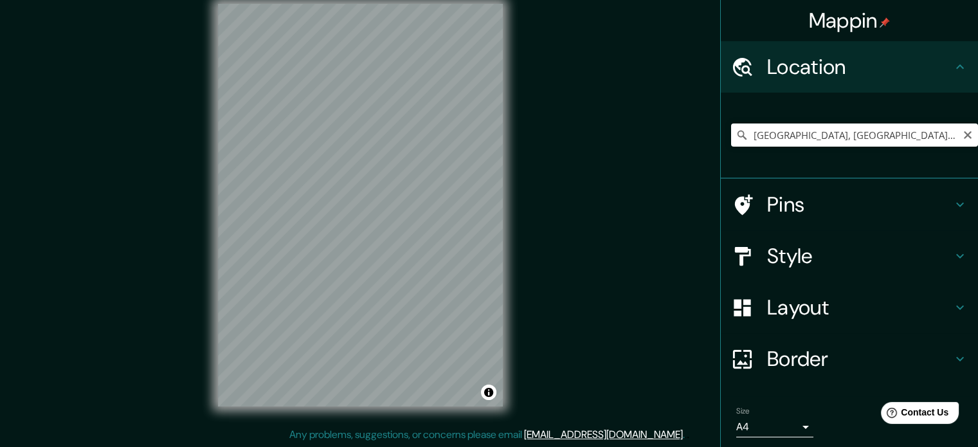  What do you see at coordinates (489, 392) in the screenshot?
I see `button: Toggle attribution` at bounding box center [489, 392].